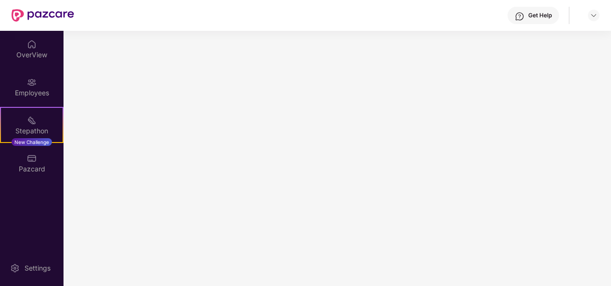  Describe the element at coordinates (32, 142) in the screenshot. I see `div: New Challenge` at that location.